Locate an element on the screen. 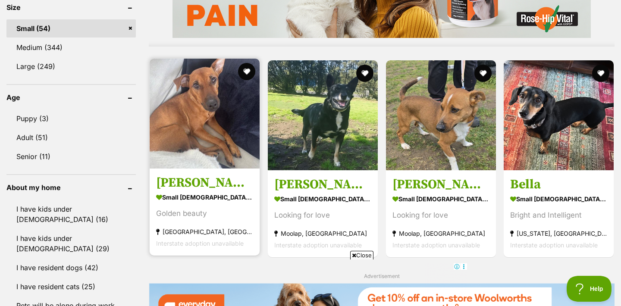  a: Puppy (3) is located at coordinates (71, 119).